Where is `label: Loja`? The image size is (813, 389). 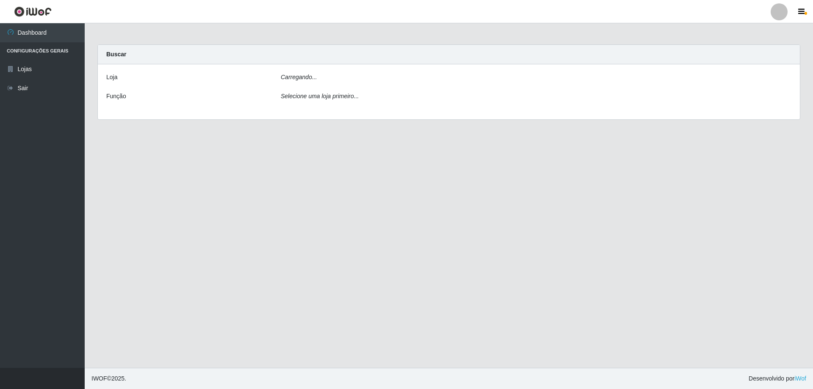
label: Loja is located at coordinates (112, 77).